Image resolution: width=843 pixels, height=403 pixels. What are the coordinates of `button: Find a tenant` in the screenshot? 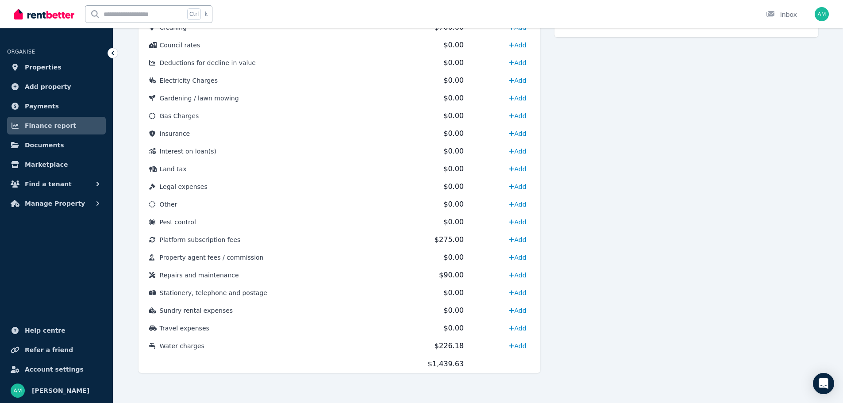 It's located at (56, 184).